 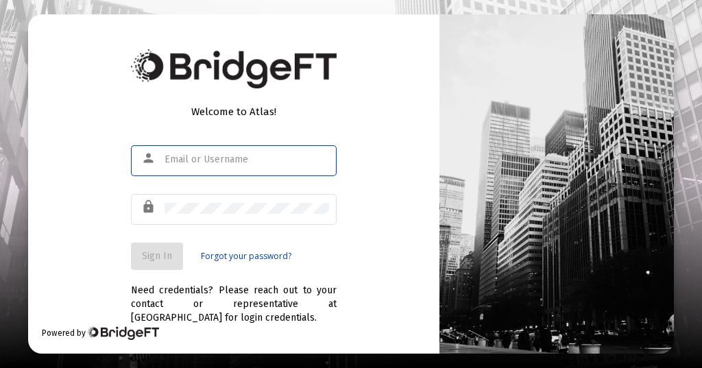 What do you see at coordinates (149, 207) in the screenshot?
I see `mat-icon: lock` at bounding box center [149, 207].